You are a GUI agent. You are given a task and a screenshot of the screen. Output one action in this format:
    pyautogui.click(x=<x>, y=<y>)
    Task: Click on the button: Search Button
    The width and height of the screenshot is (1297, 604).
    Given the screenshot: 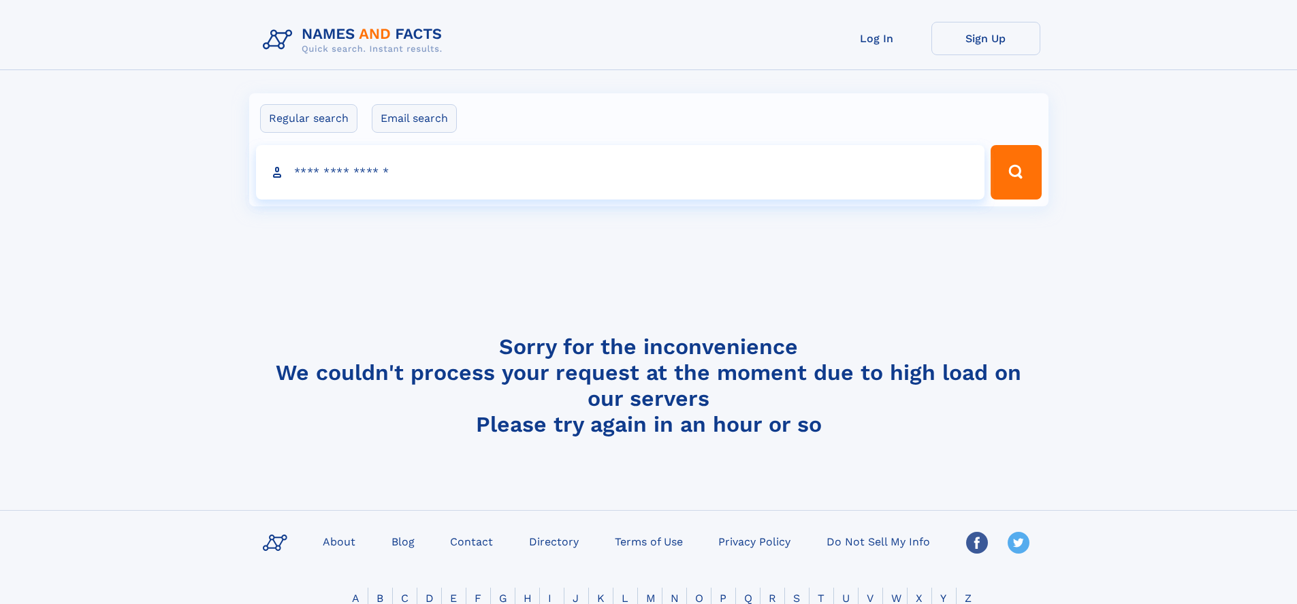 What is the action you would take?
    pyautogui.click(x=1016, y=172)
    